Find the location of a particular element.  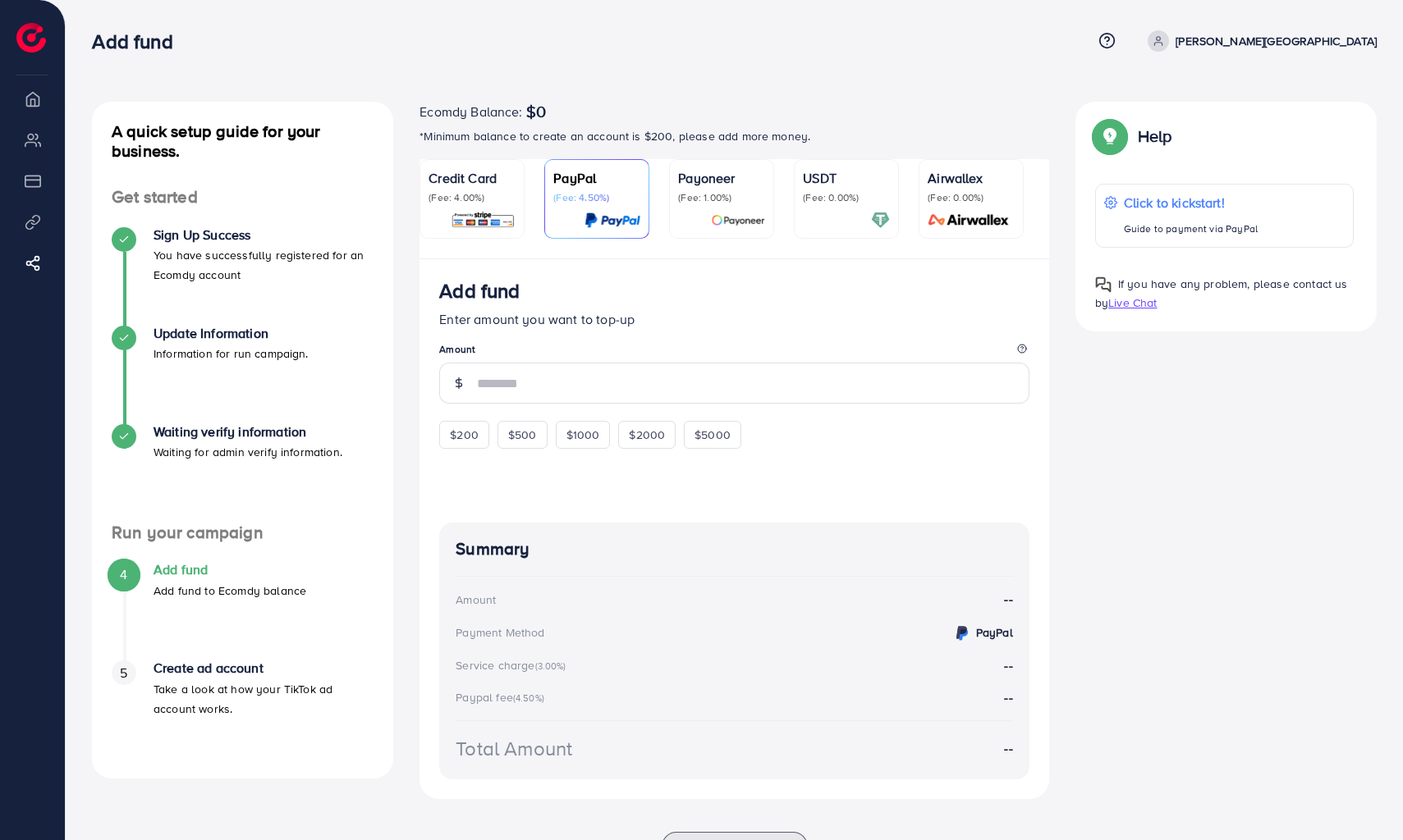

span: $0 is located at coordinates (536, 111).